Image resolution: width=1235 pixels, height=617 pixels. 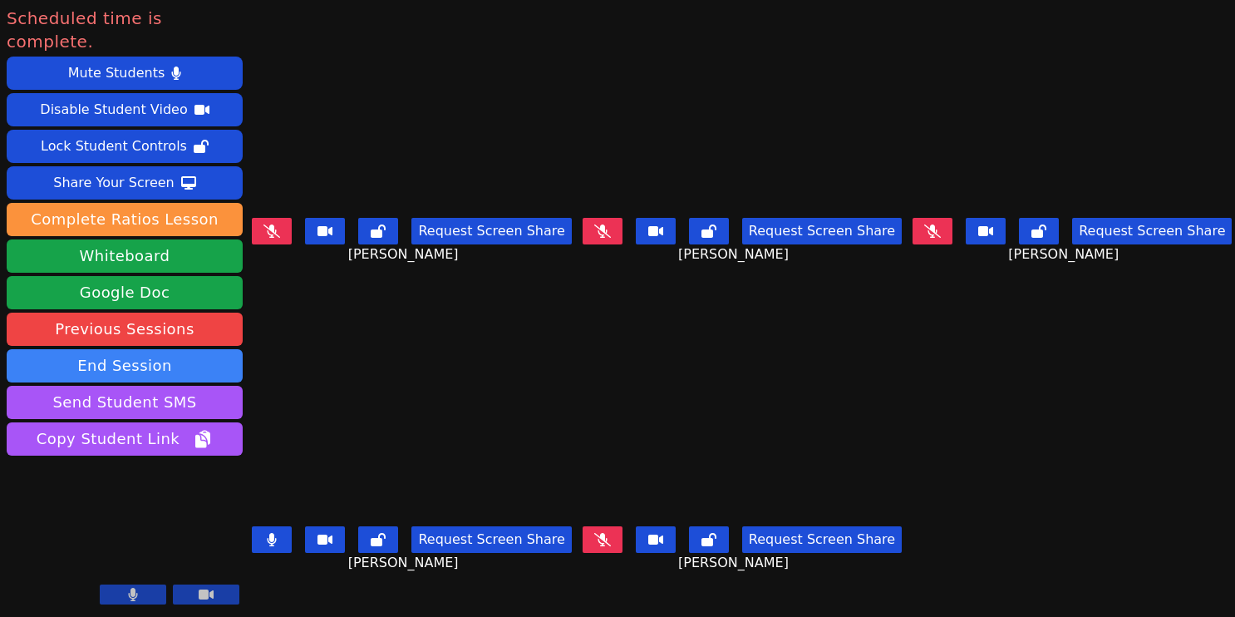 I want to click on div: Lock Student Controls, so click(x=114, y=146).